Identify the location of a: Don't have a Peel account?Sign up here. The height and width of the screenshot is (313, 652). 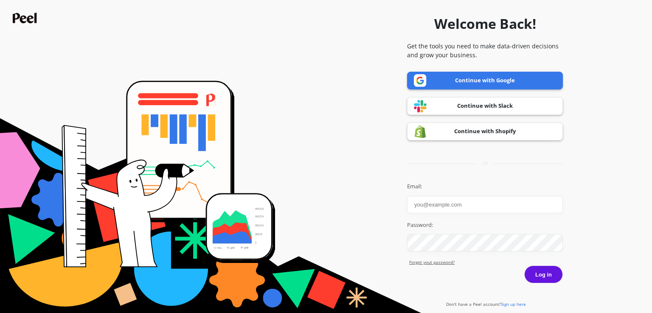
(486, 304).